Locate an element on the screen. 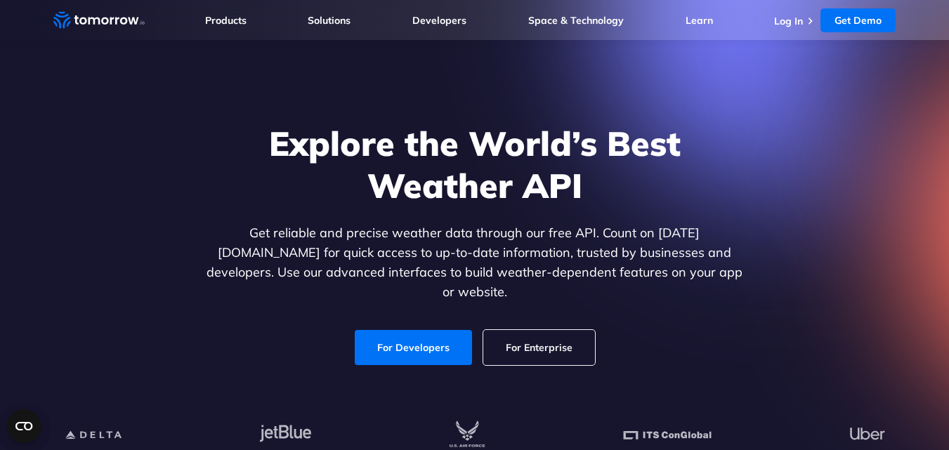  a: Space & Technology is located at coordinates (576, 20).